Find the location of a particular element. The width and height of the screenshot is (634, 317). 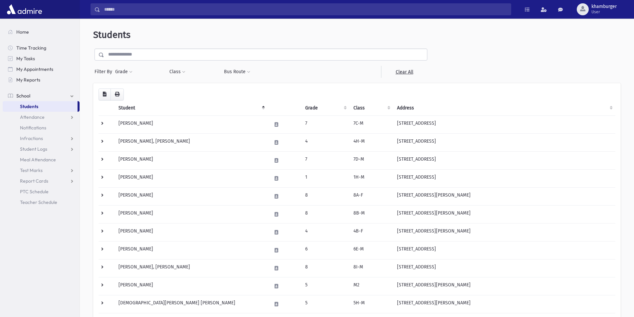

a: Time Tracking is located at coordinates (41, 48).